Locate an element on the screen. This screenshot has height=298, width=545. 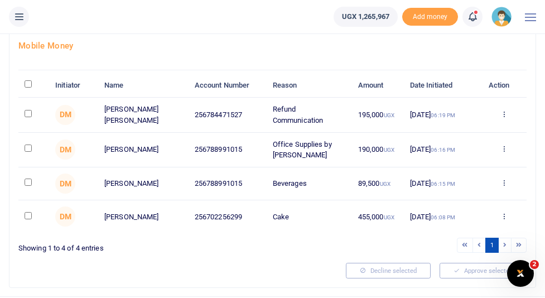
td: 455,000 is located at coordinates (378, 217).